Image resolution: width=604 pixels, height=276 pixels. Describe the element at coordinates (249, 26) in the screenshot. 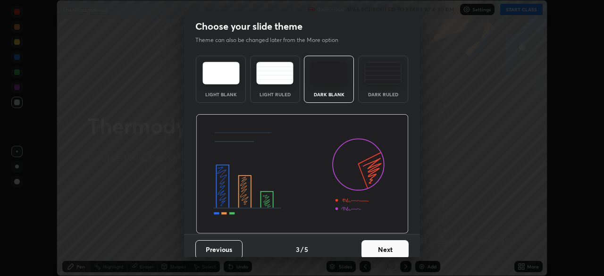

I see `h2: Choose your slide theme` at that location.